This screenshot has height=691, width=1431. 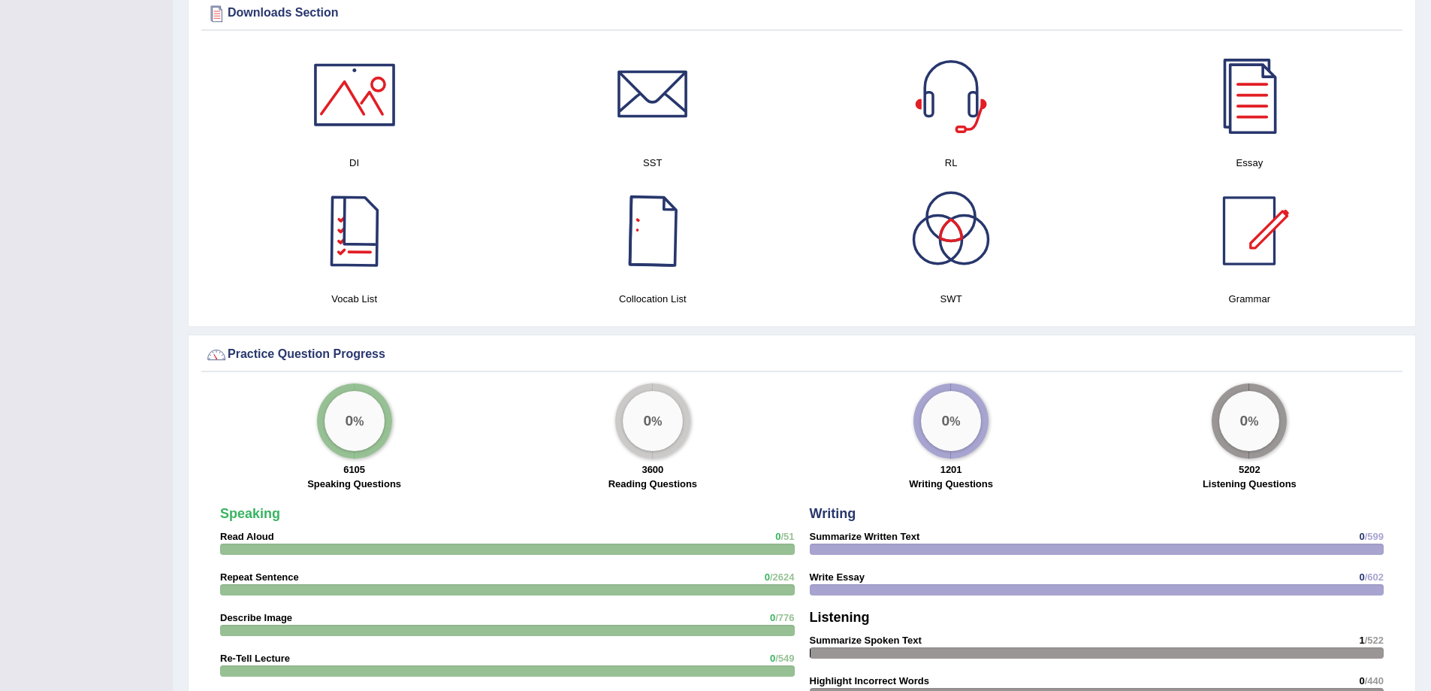 I want to click on span: /440, so click(x=1374, y=680).